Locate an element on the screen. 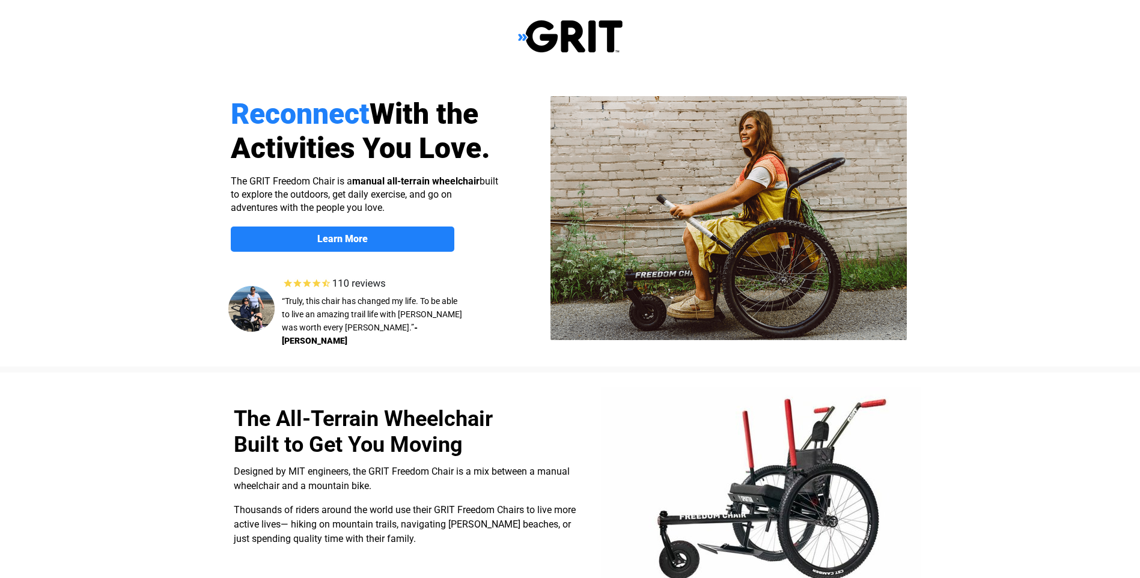  span: The All-Terrain Wheelchair Built to Get You Moving is located at coordinates (363, 431).